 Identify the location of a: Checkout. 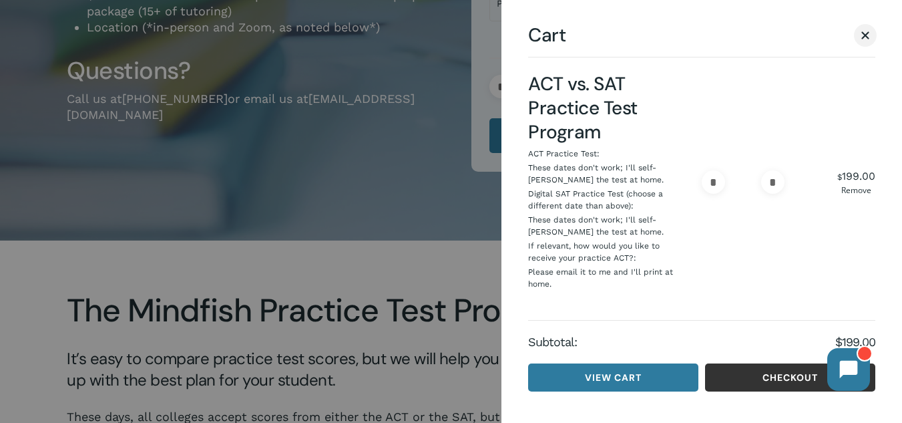
(790, 377).